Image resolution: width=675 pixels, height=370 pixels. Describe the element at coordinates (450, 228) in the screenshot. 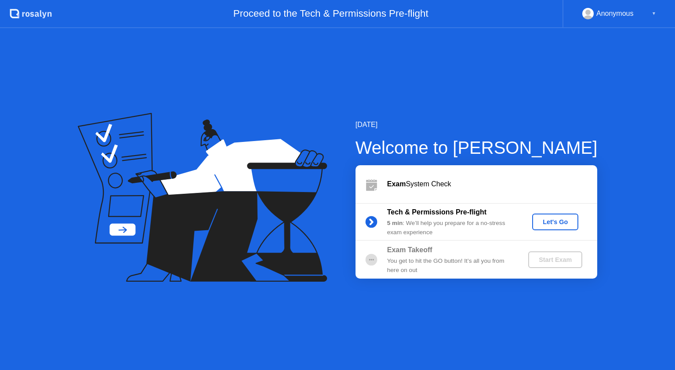

I see `div: : We’ll help you prepare for a no-stress exam experience` at that location.